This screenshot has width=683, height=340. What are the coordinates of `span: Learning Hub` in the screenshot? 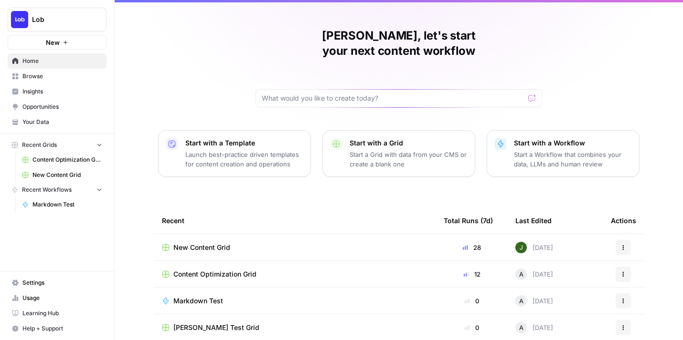 It's located at (62, 314).